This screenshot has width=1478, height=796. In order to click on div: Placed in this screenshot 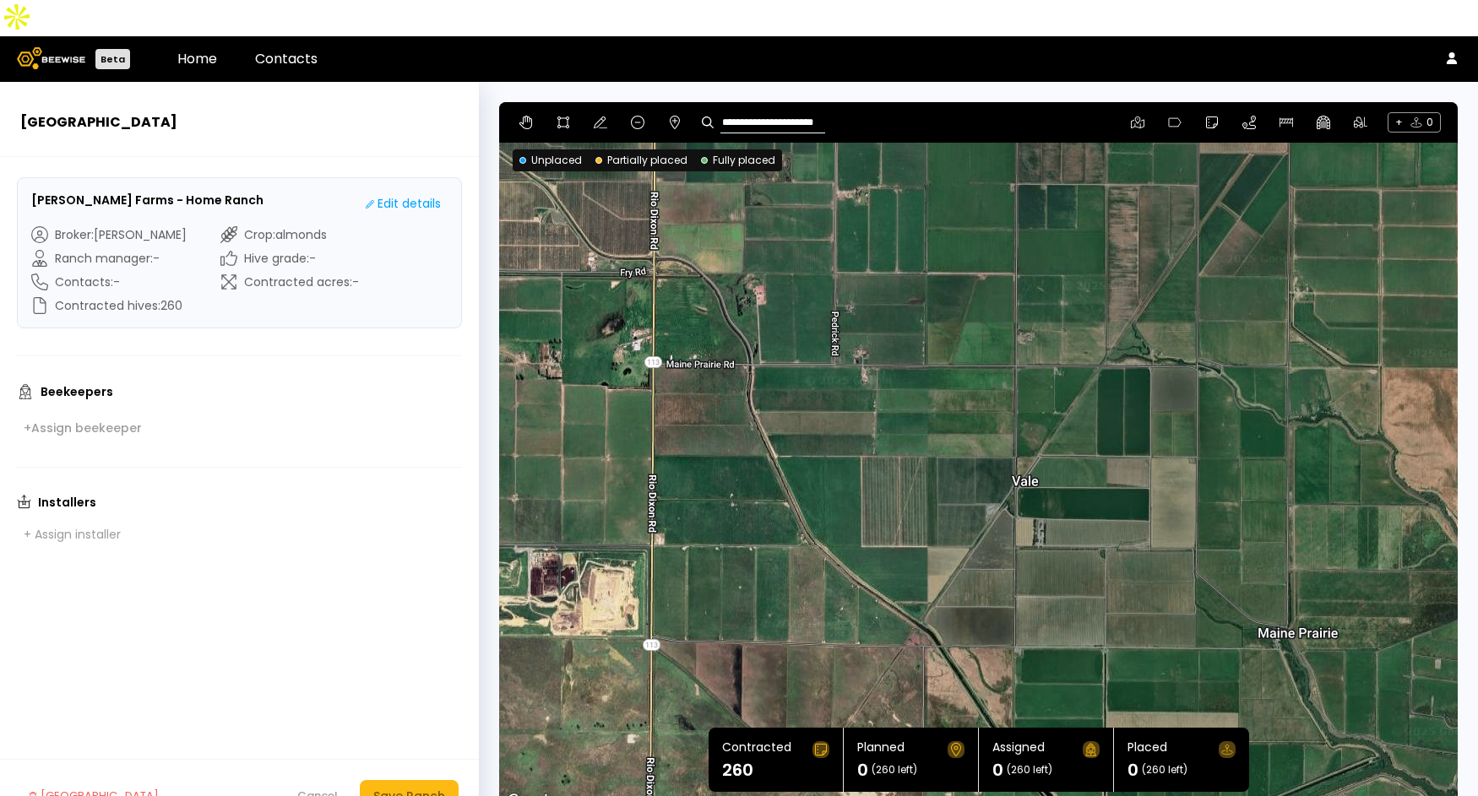, I will do `click(1147, 750)`.